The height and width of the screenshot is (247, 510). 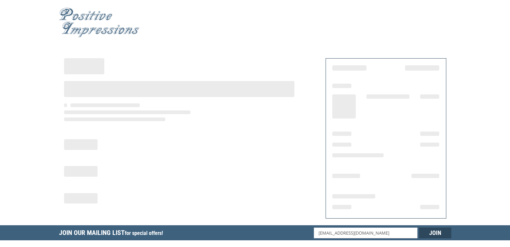 What do you see at coordinates (435, 233) in the screenshot?
I see `input: Join` at bounding box center [435, 233].